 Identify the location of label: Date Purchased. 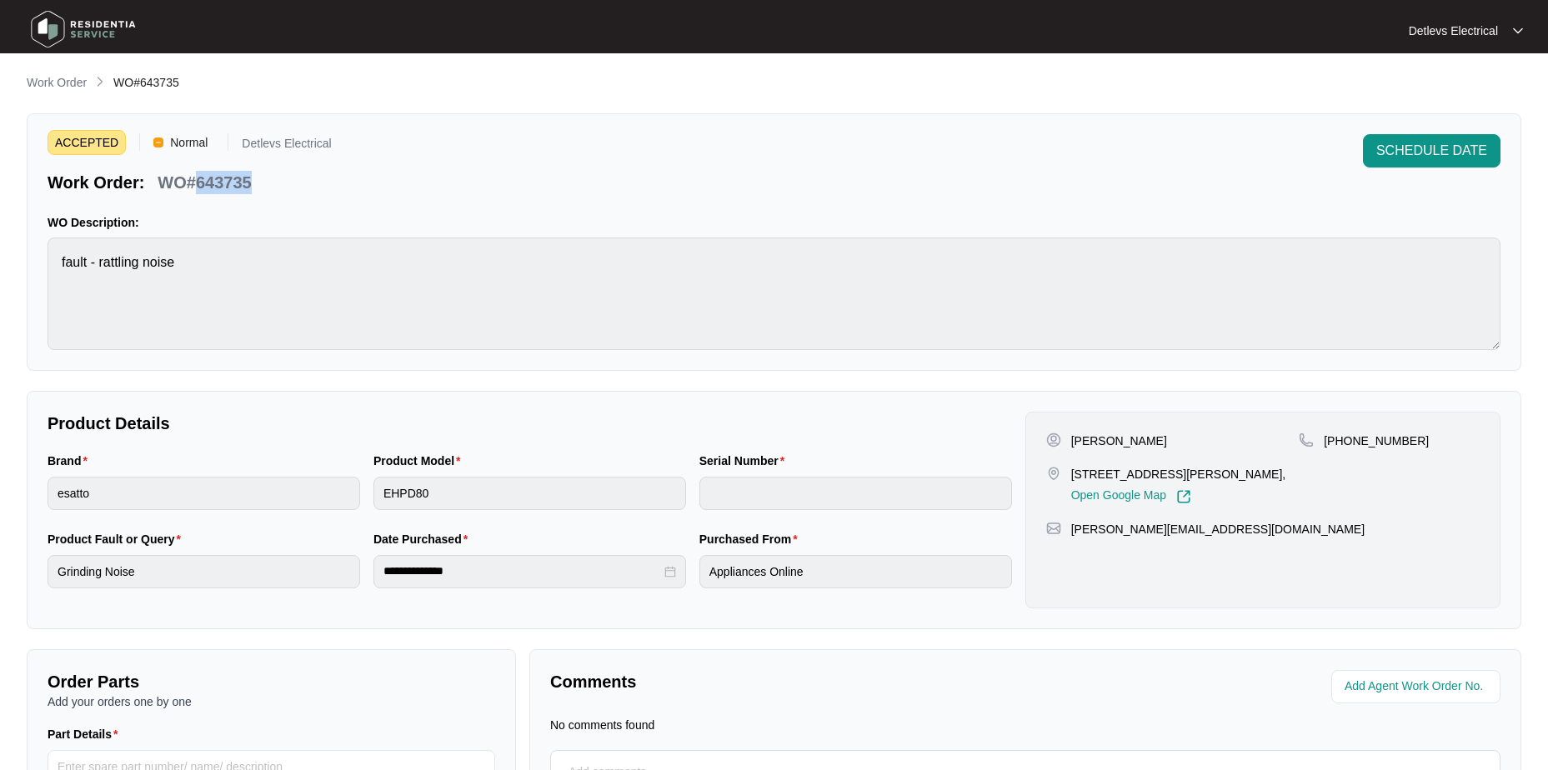
(424, 539).